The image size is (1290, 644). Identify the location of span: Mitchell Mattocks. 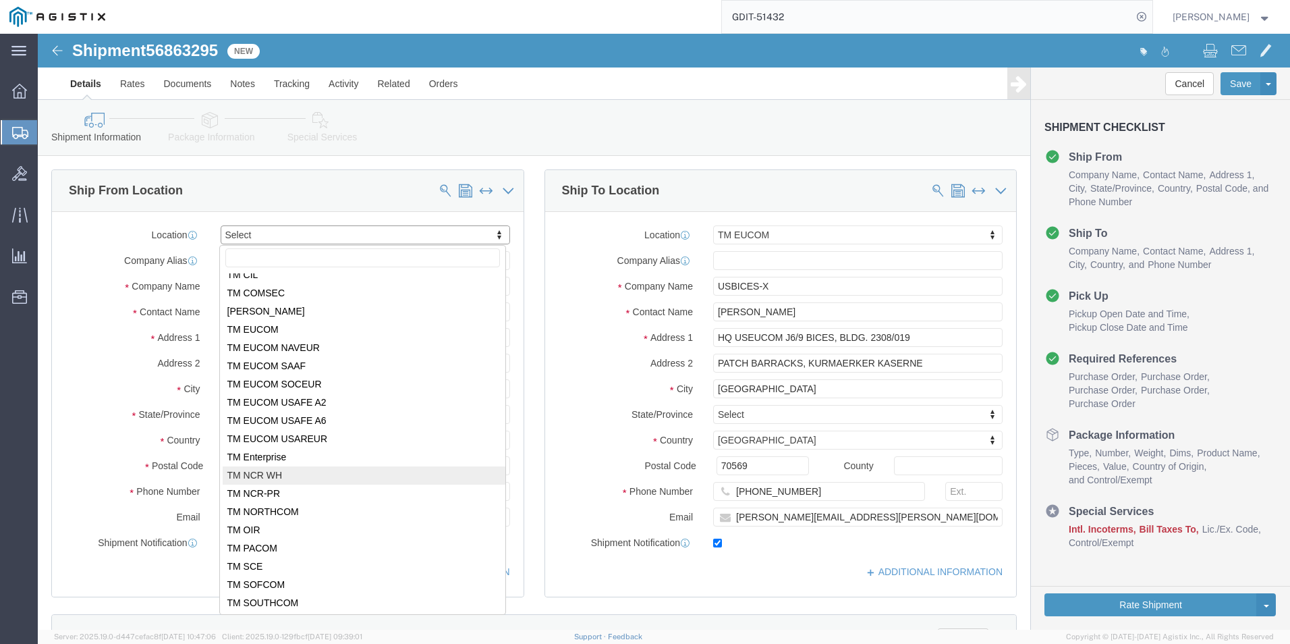
(1211, 17).